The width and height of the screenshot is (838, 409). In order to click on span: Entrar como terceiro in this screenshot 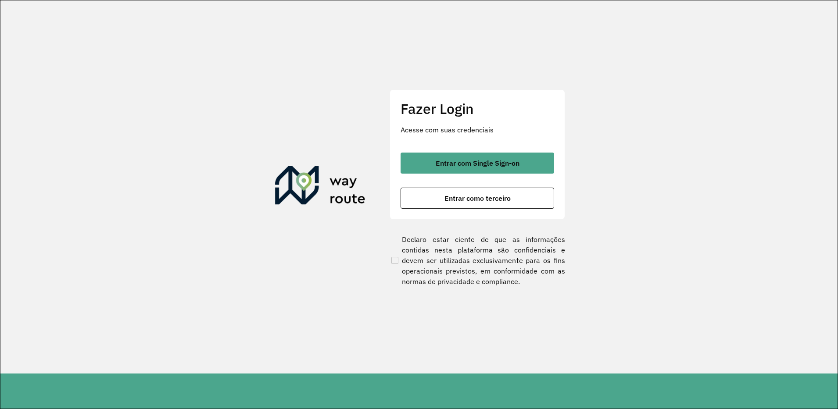, I will do `click(477, 198)`.